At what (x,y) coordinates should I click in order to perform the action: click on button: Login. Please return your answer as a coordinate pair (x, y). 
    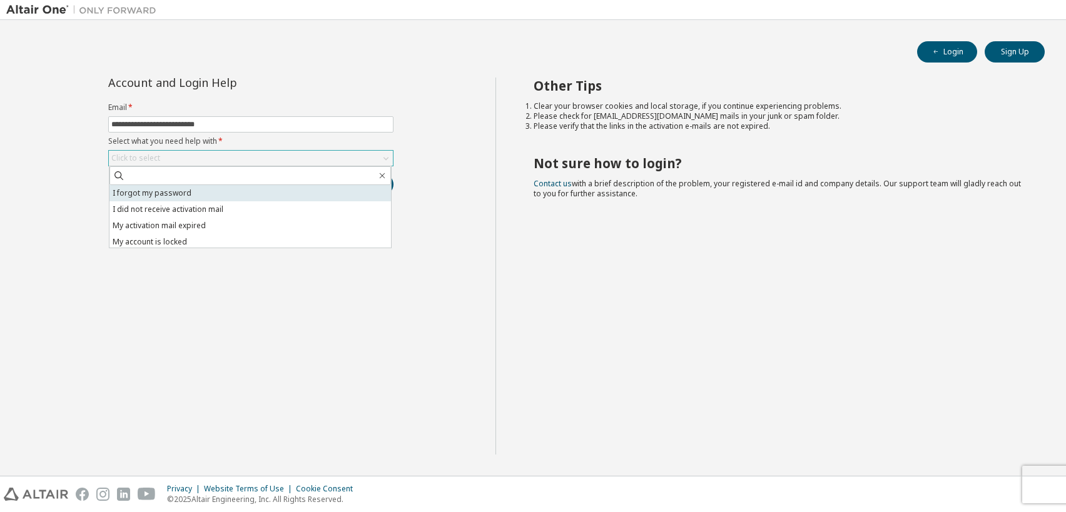
    Looking at the image, I should click on (947, 52).